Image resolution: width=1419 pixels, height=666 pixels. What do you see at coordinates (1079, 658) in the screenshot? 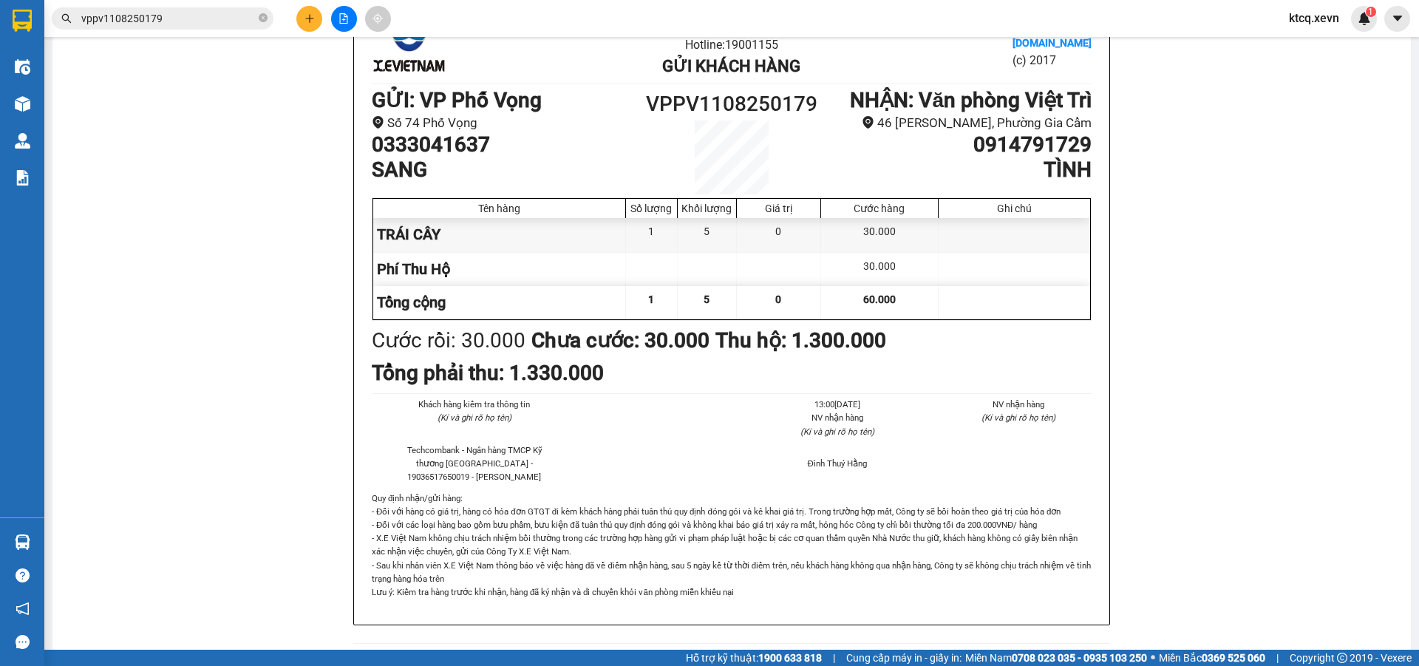
I see `strong: 0708 023 035 - 0935 103 250` at bounding box center [1079, 658].